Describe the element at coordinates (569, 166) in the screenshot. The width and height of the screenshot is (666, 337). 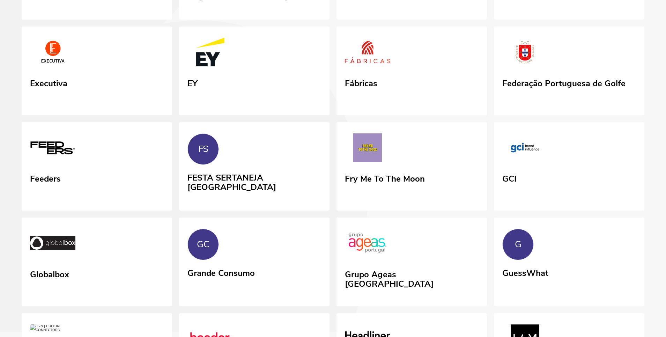
I see `a: GCI GCI` at that location.